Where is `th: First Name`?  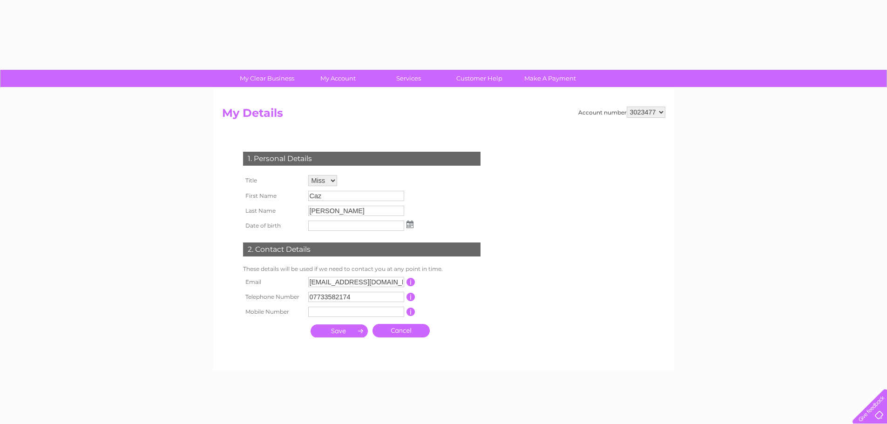 th: First Name is located at coordinates (273, 196).